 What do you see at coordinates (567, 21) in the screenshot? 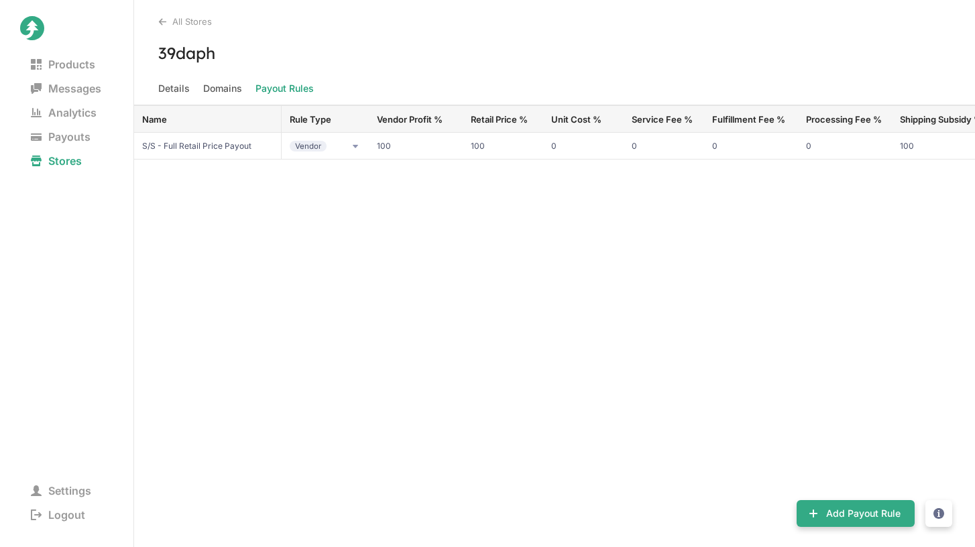
I see `div: All Stores` at bounding box center [567, 21].